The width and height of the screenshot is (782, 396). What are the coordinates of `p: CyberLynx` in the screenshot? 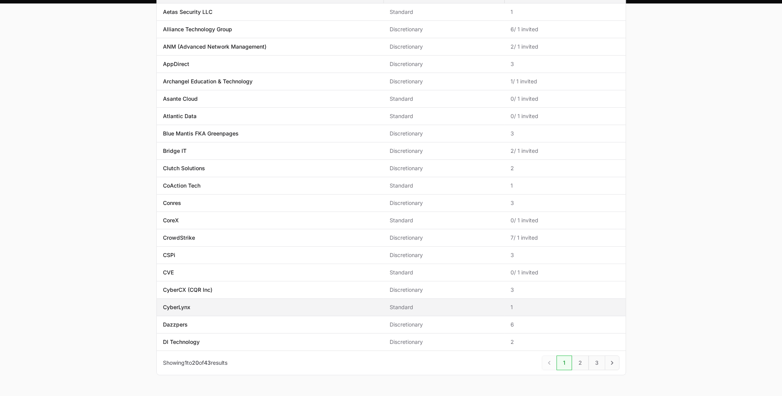 It's located at (176, 307).